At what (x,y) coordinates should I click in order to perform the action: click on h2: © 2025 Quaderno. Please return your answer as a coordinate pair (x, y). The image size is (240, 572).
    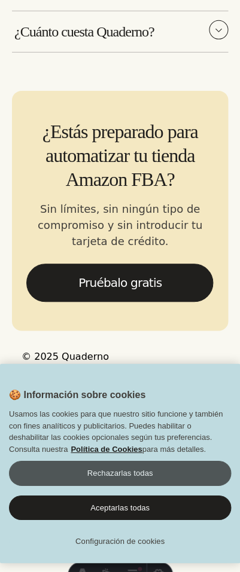
    Looking at the image, I should click on (65, 357).